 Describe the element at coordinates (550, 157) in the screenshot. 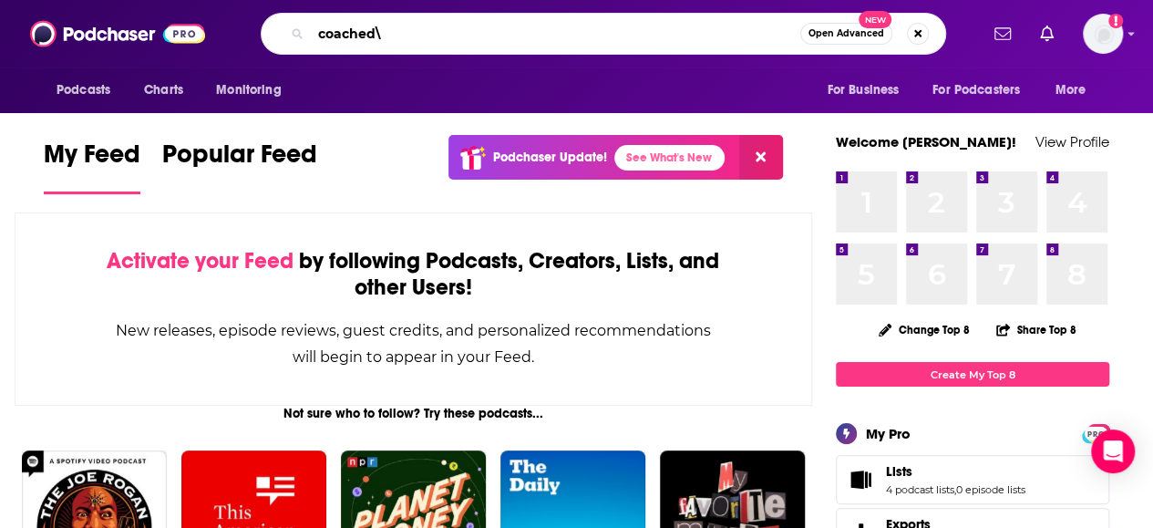

I see `p: Podchaser Update!` at that location.